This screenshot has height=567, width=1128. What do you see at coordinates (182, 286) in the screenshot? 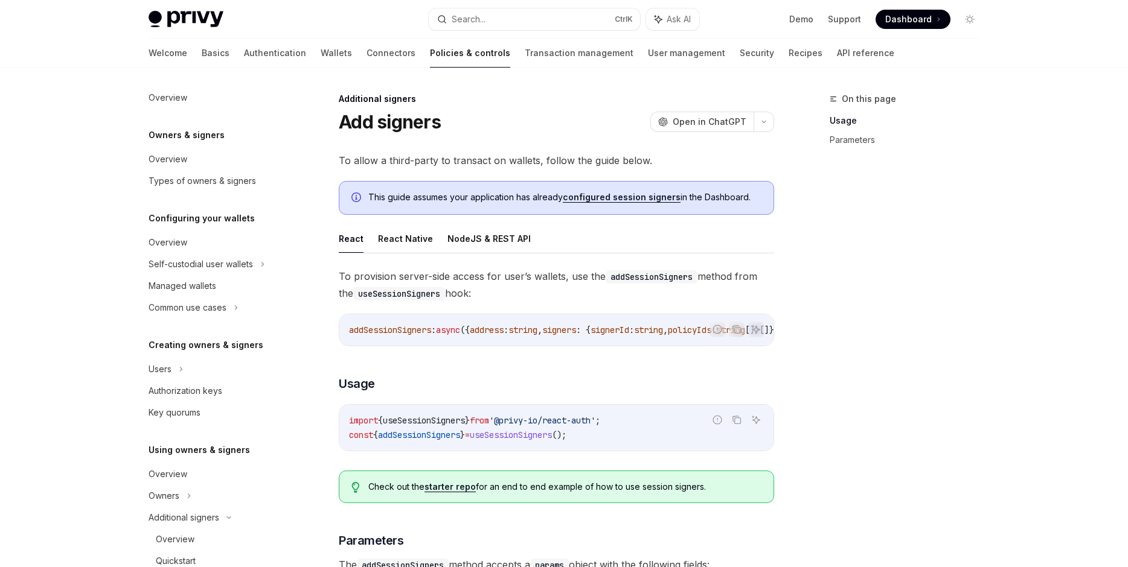
I see `div: Managed wallets` at bounding box center [182, 286].